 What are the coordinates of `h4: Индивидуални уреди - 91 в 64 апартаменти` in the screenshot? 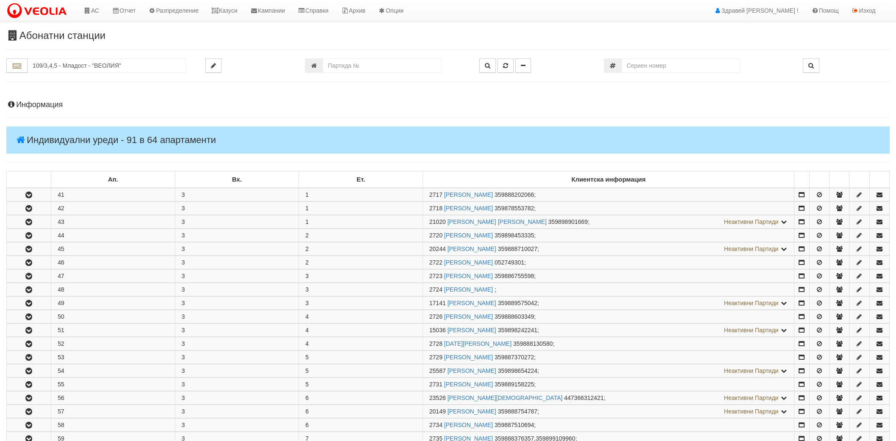 It's located at (448, 140).